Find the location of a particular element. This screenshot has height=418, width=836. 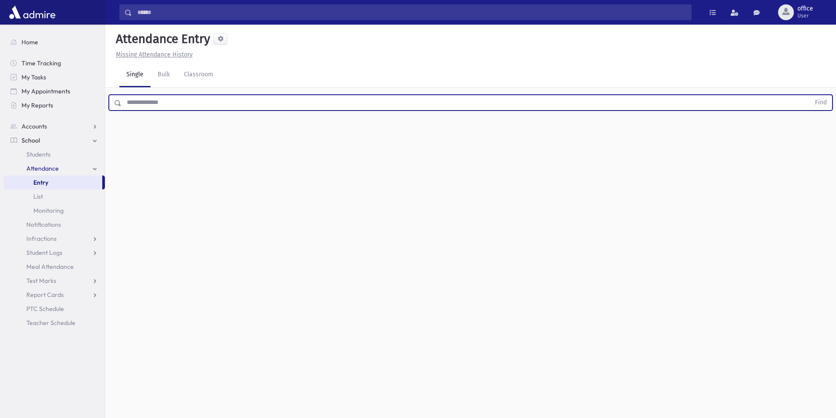

span: Entry is located at coordinates (41, 183).